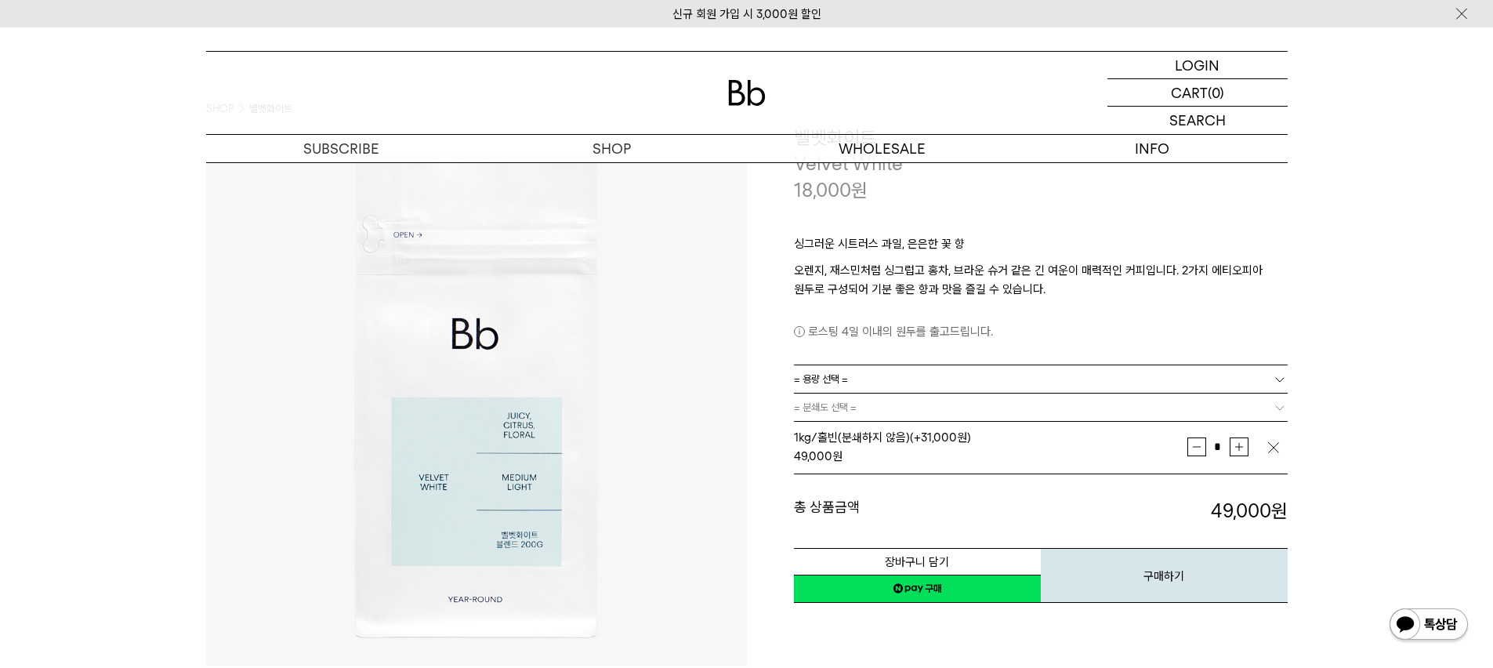 The width and height of the screenshot is (1493, 668). What do you see at coordinates (1215, 92) in the screenshot?
I see `p: (0)` at bounding box center [1215, 92].